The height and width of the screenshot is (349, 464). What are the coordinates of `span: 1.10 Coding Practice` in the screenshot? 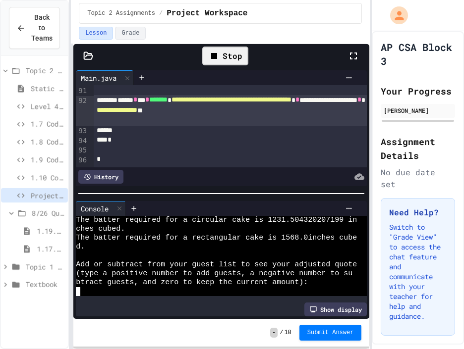 It's located at (47, 177).